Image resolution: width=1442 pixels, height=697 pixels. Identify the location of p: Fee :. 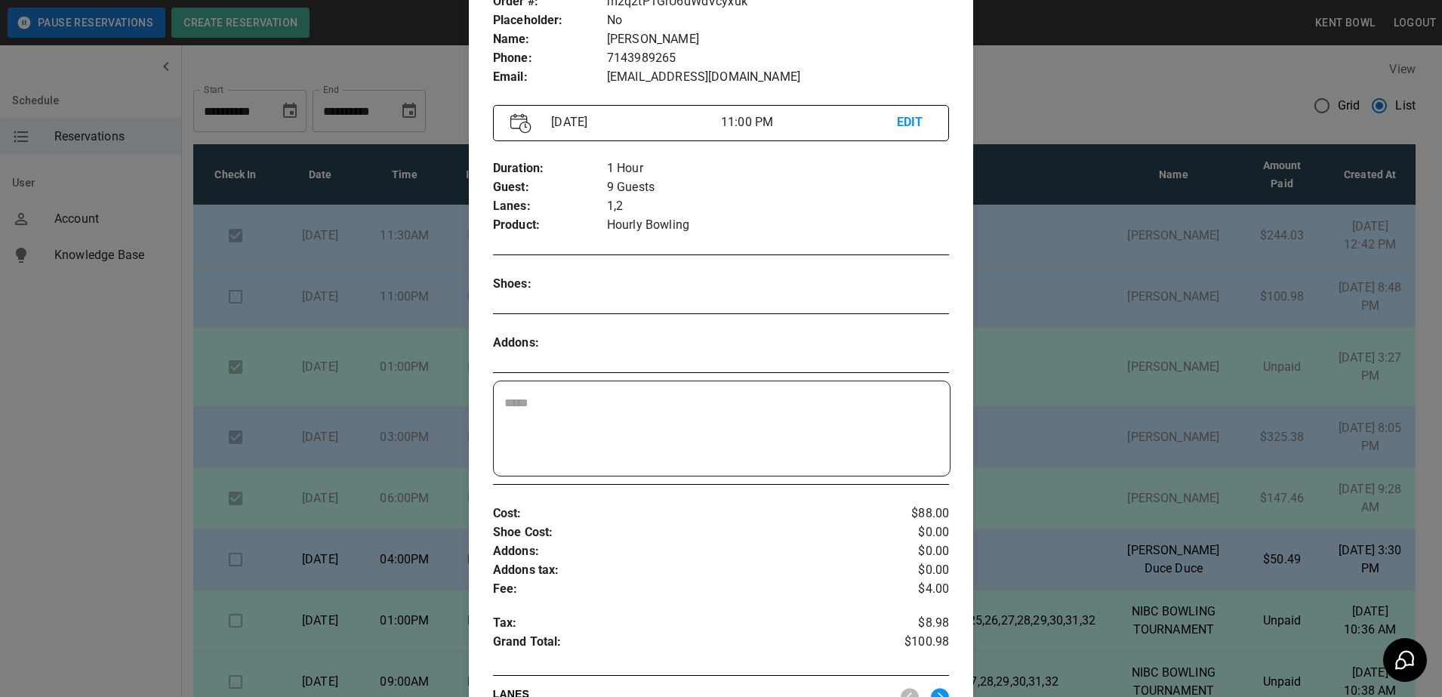
(683, 589).